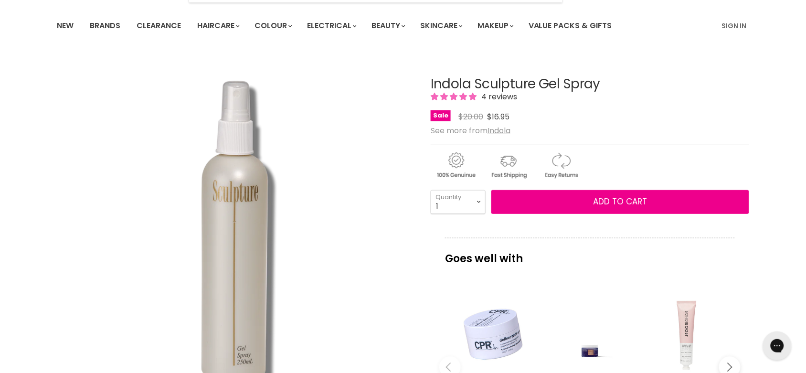 This screenshot has height=373, width=806. Describe the element at coordinates (454, 96) in the screenshot. I see `span: 5.00 stars` at that location.